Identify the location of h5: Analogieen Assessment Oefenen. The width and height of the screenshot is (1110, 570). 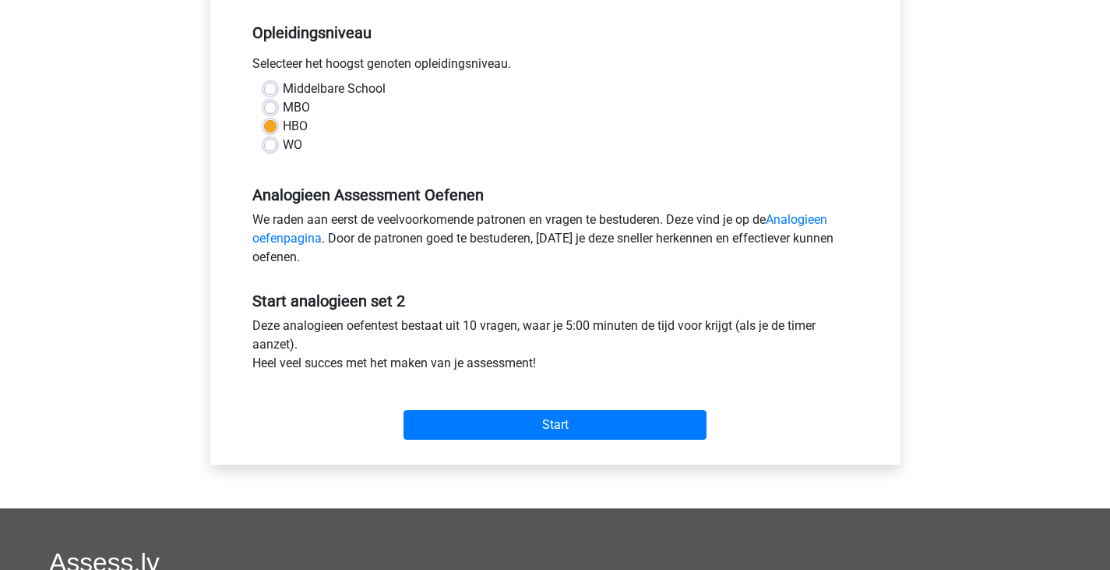
(556, 195).